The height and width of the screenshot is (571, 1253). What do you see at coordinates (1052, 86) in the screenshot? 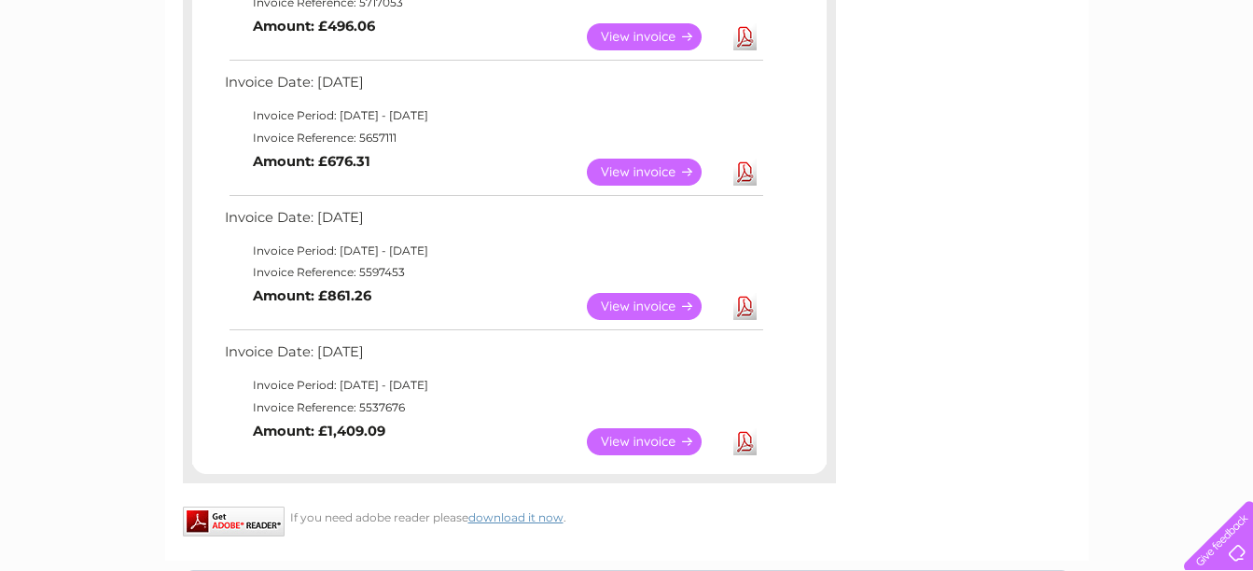
I see `a: Telecoms` at bounding box center [1052, 86].